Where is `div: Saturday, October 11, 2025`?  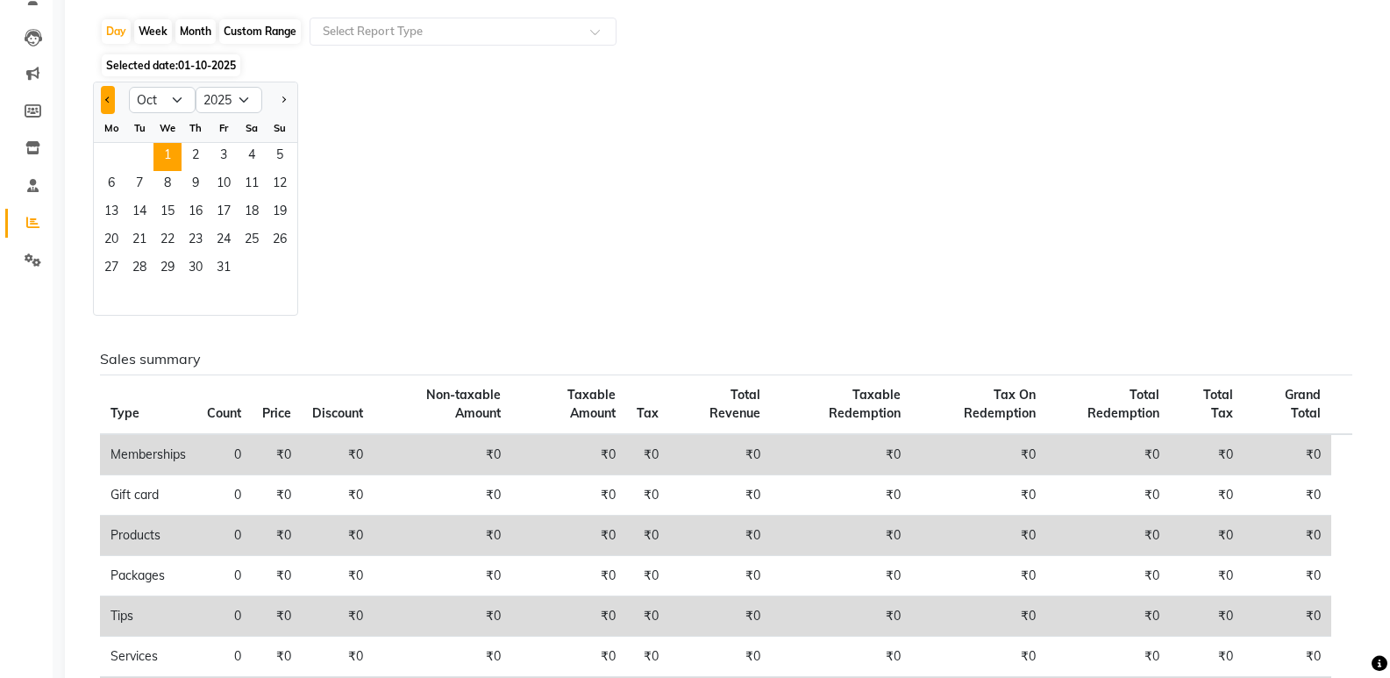
div: Saturday, October 11, 2025 is located at coordinates (252, 185).